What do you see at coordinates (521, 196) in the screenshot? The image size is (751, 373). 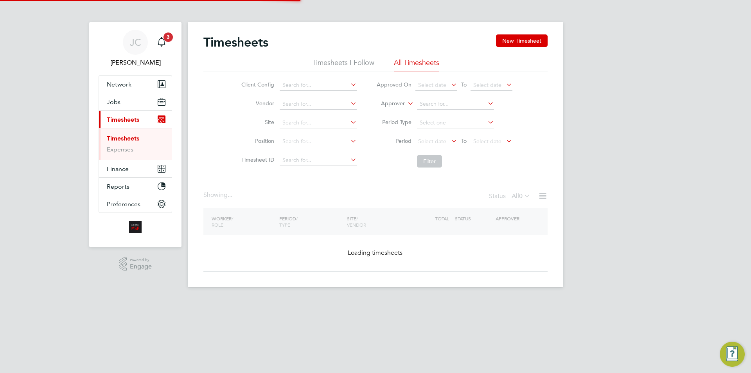 I see `label: All` at bounding box center [521, 196].